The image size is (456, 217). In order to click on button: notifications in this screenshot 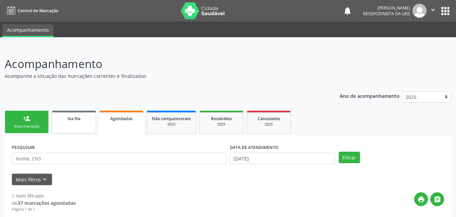, I will do `click(347, 11)`.